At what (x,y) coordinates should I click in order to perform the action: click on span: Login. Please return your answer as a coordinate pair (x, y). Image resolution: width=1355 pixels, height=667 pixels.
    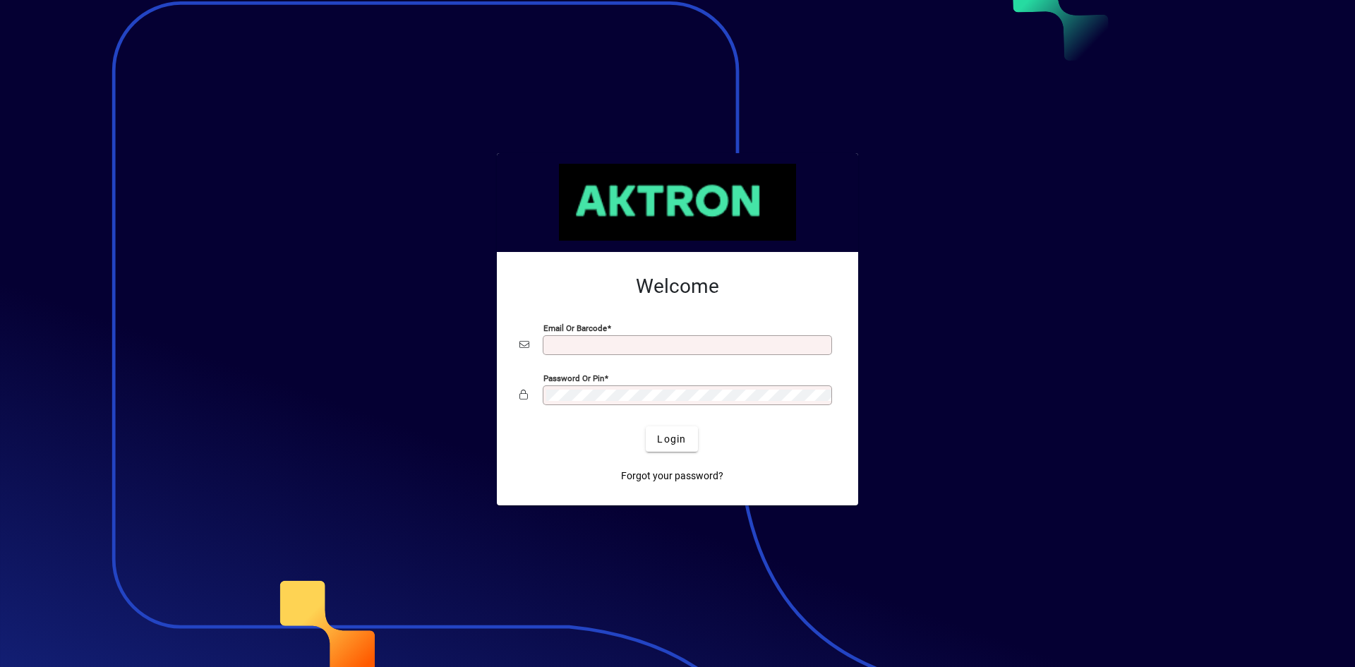
    Looking at the image, I should click on (671, 439).